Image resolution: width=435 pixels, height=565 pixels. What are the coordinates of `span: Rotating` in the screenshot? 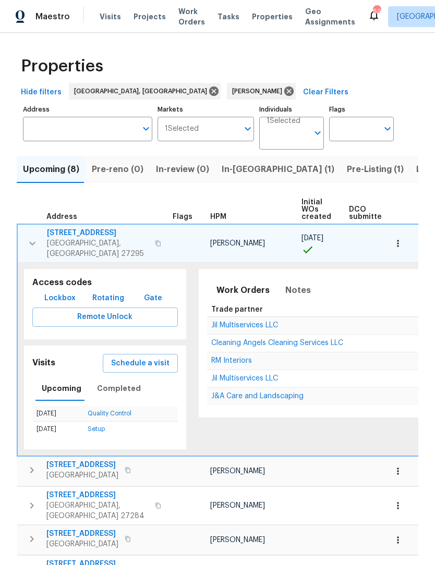 It's located at (108, 298).